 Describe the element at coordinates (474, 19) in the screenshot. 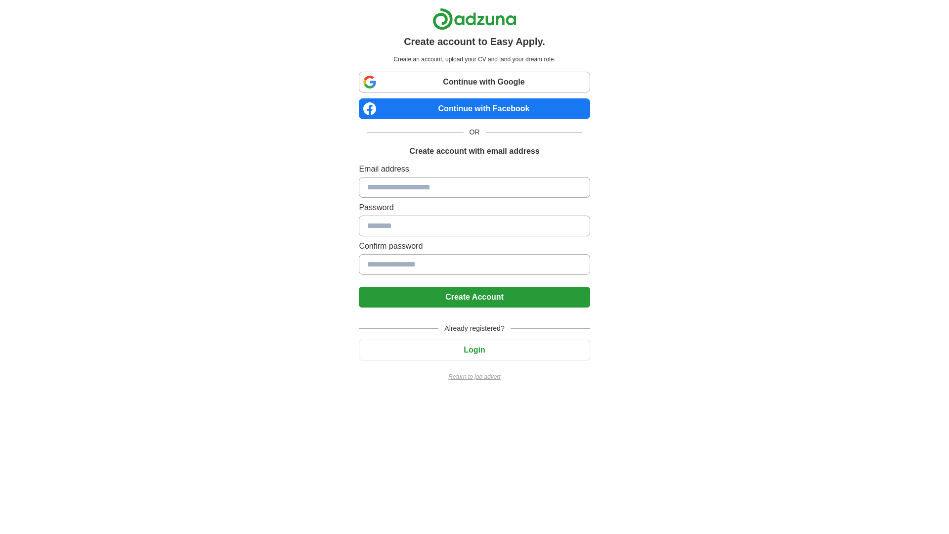

I see `img: Adzuna logo` at that location.